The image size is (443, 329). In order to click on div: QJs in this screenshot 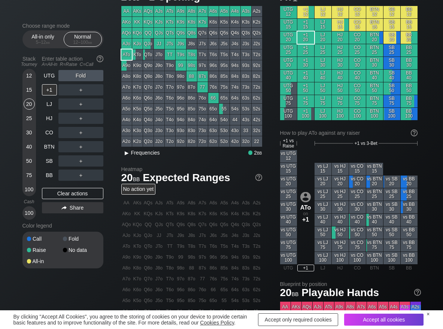, I will do `click(159, 33)`.